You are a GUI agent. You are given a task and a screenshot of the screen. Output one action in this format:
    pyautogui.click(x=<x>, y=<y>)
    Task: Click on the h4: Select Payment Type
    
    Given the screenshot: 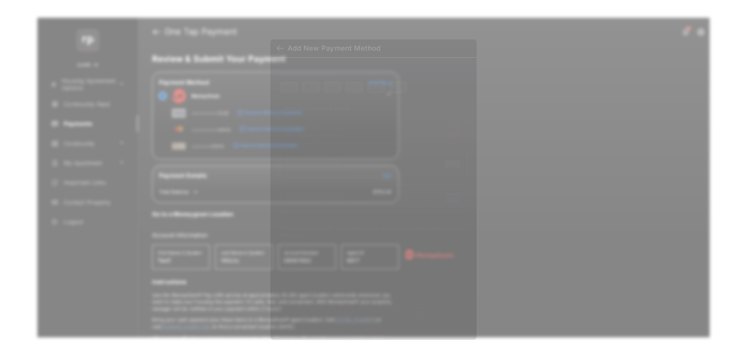 What is the action you would take?
    pyautogui.click(x=374, y=108)
    